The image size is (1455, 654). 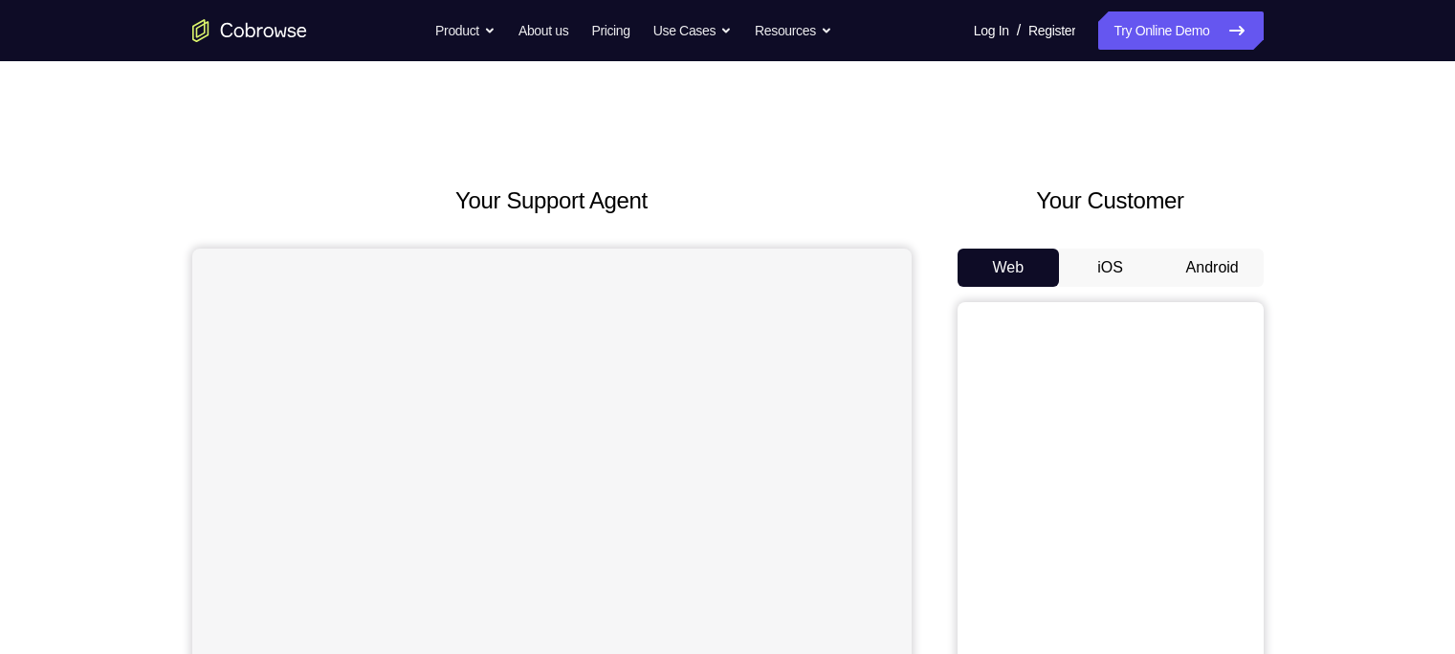 I want to click on a: Pricing, so click(x=610, y=31).